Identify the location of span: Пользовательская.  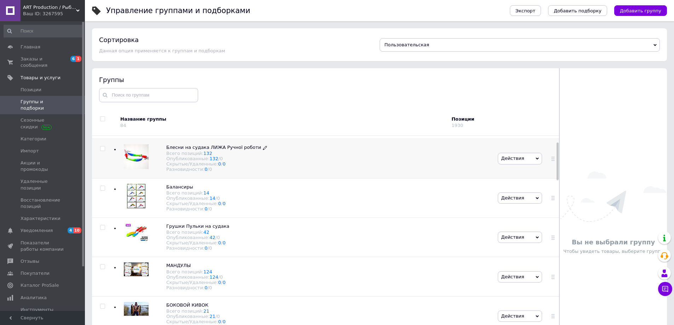
(407, 45).